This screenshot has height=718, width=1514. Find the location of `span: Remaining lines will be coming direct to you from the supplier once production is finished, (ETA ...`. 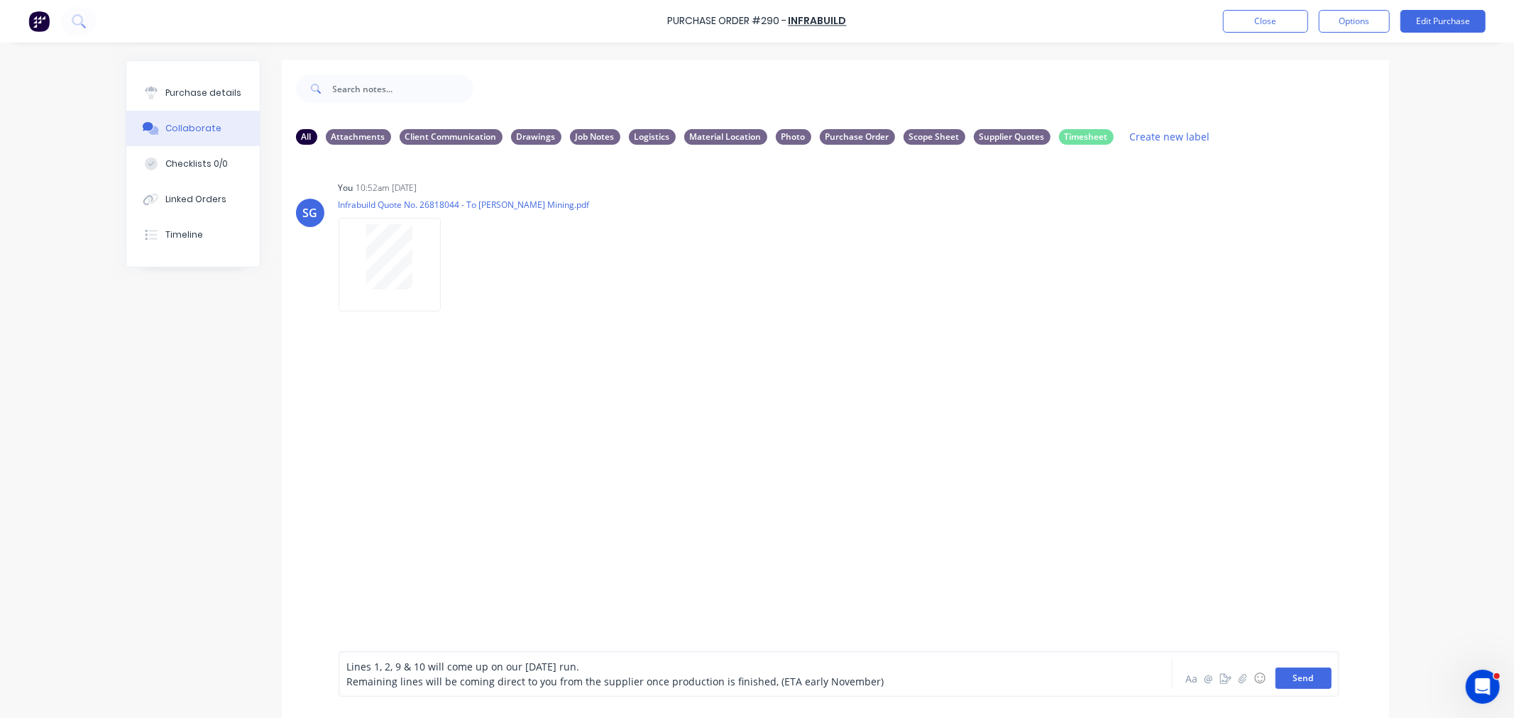

span: Remaining lines will be coming direct to you from the supplier once production is finished, (ETA ... is located at coordinates (615, 682).